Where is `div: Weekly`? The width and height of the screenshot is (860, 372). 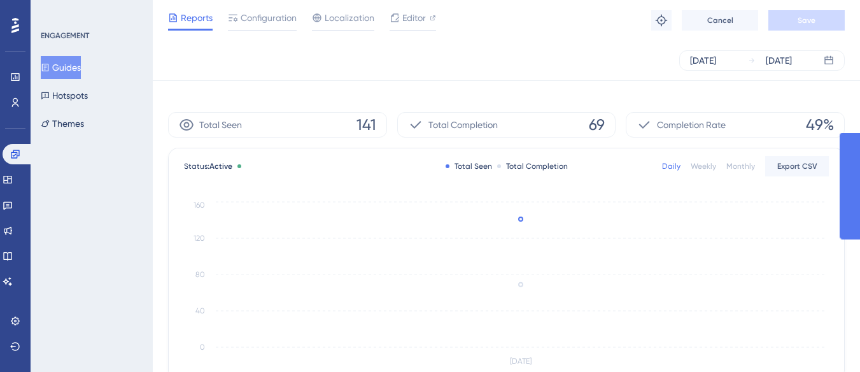 div: Weekly is located at coordinates (703, 166).